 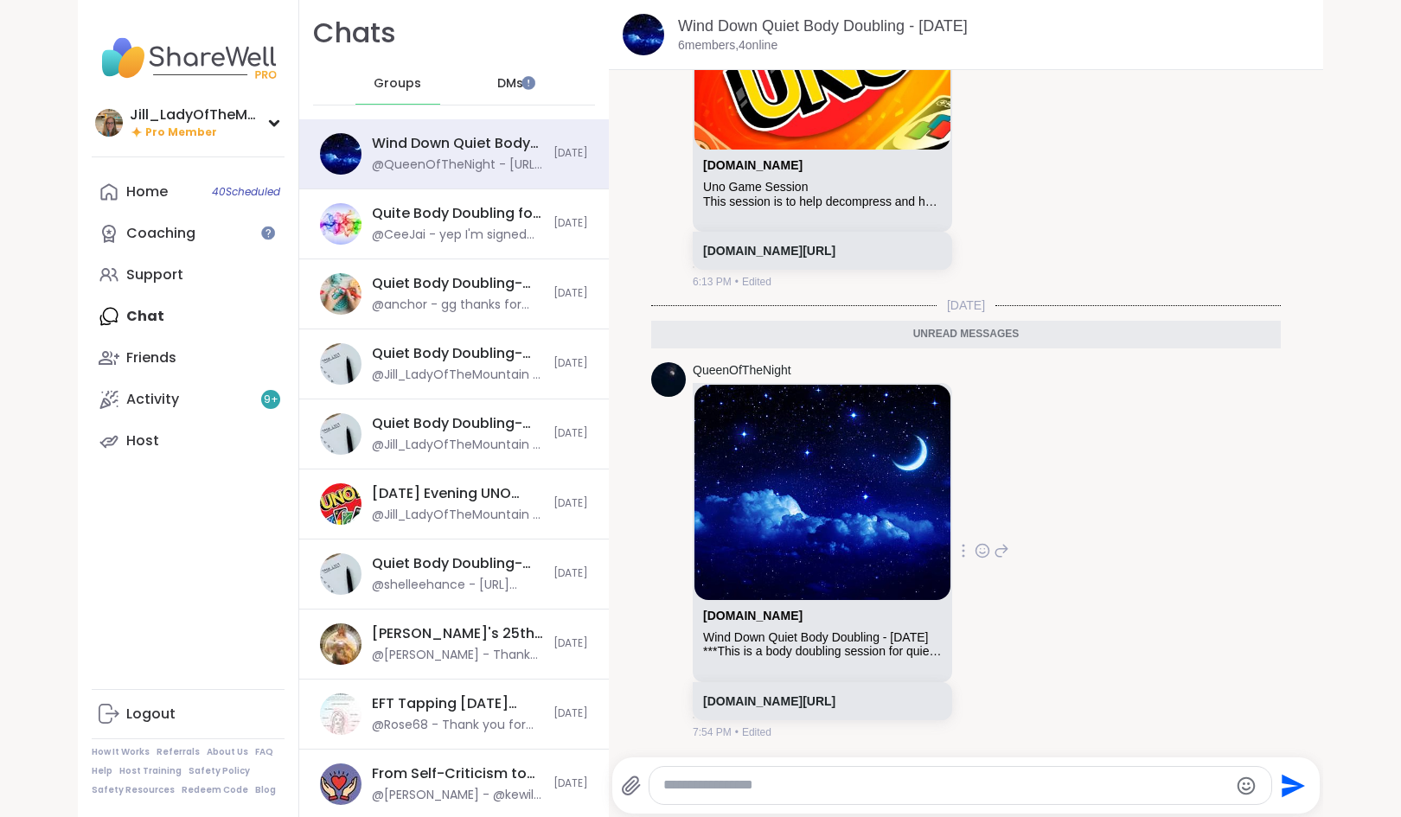 What do you see at coordinates (188, 358) in the screenshot?
I see `a: Friends` at bounding box center [188, 358].